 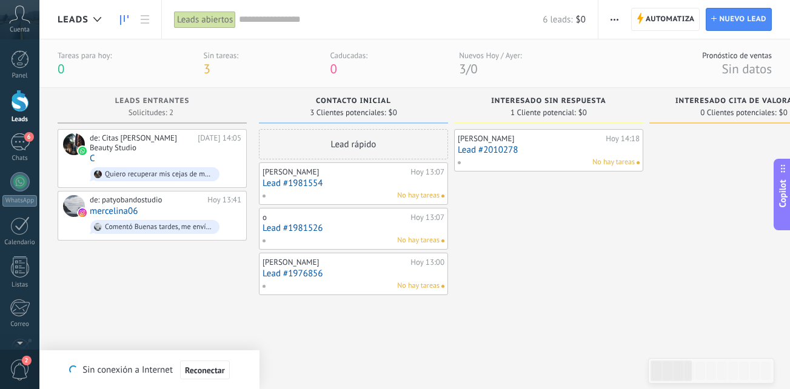 What do you see at coordinates (149, 370) in the screenshot?
I see `div: Sin conexión a Internet` at bounding box center [149, 370].